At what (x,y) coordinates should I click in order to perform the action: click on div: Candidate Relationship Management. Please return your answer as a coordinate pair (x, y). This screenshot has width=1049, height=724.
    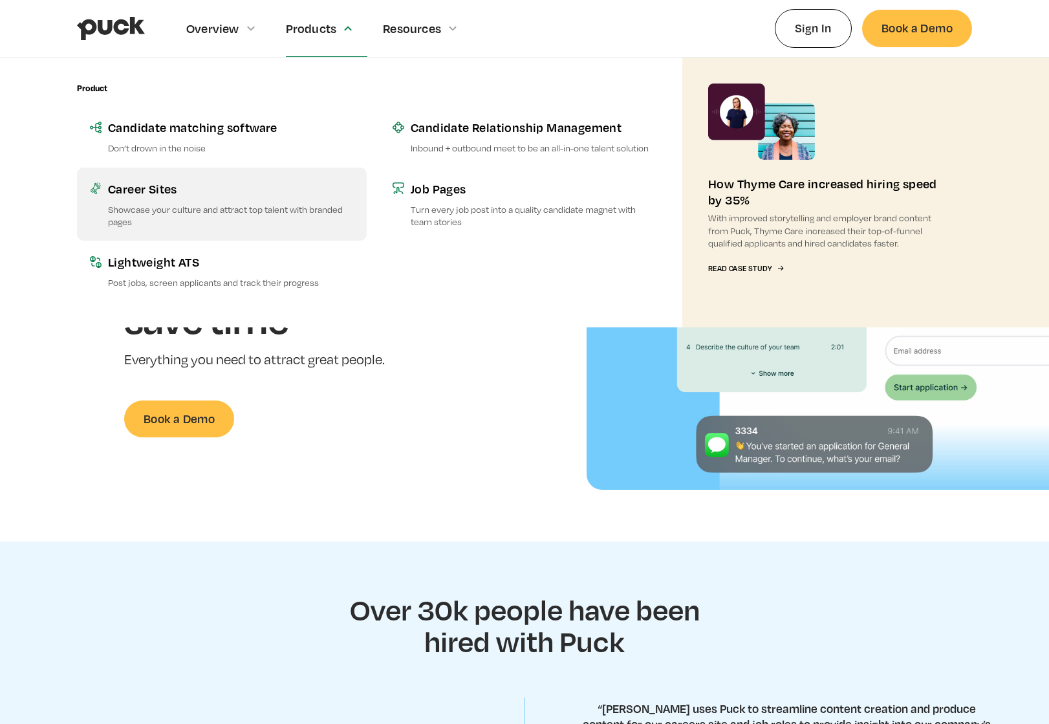
    Looking at the image, I should click on (534, 127).